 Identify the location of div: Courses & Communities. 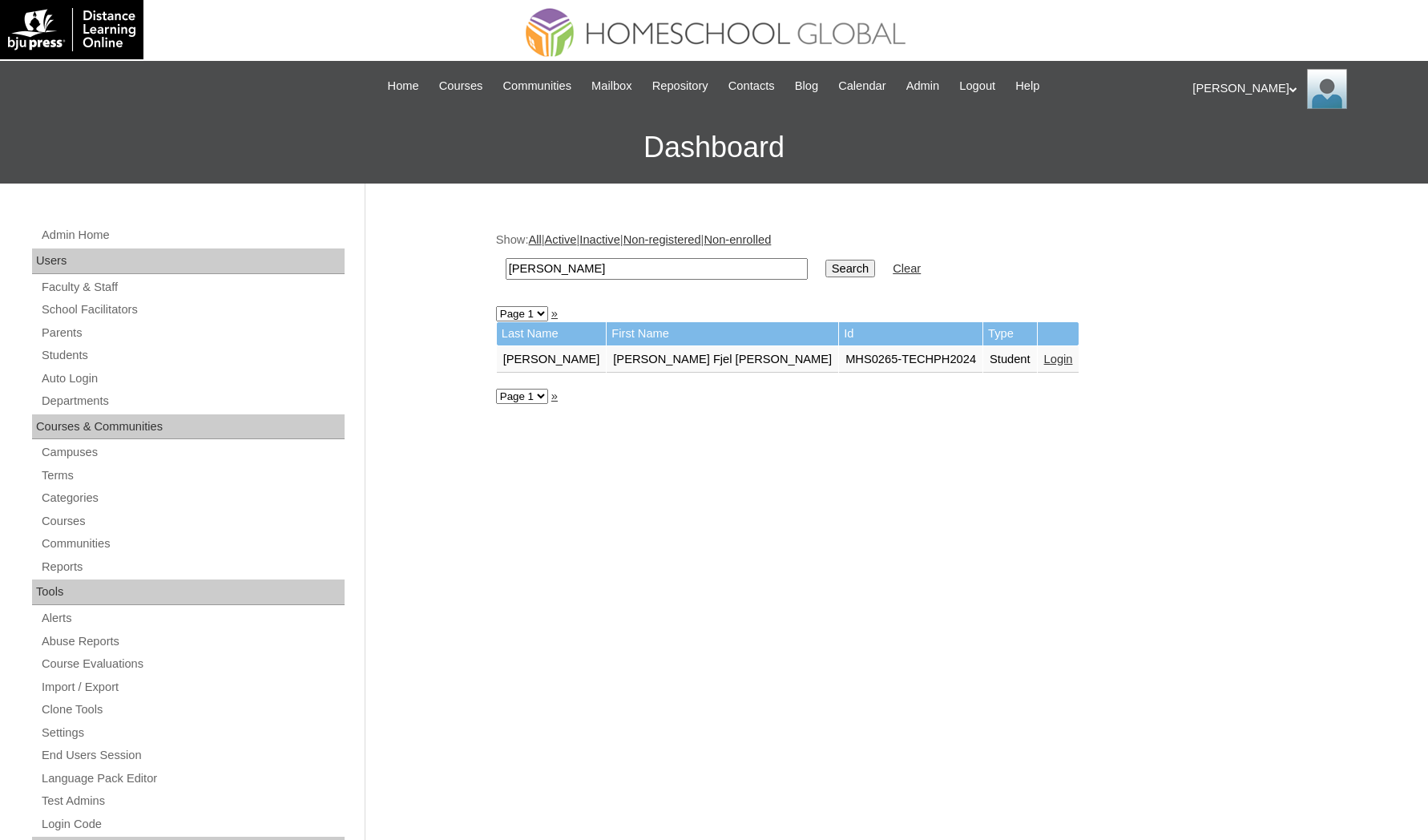
(188, 427).